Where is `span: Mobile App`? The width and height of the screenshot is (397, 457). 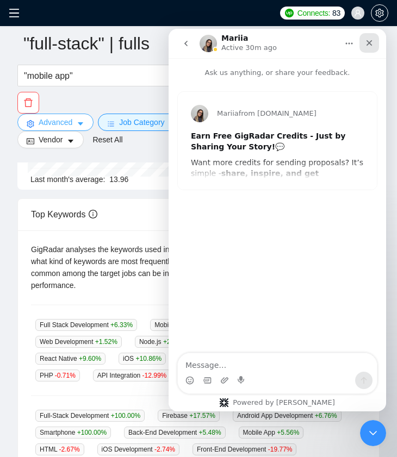
span: Mobile App is located at coordinates (271, 433).